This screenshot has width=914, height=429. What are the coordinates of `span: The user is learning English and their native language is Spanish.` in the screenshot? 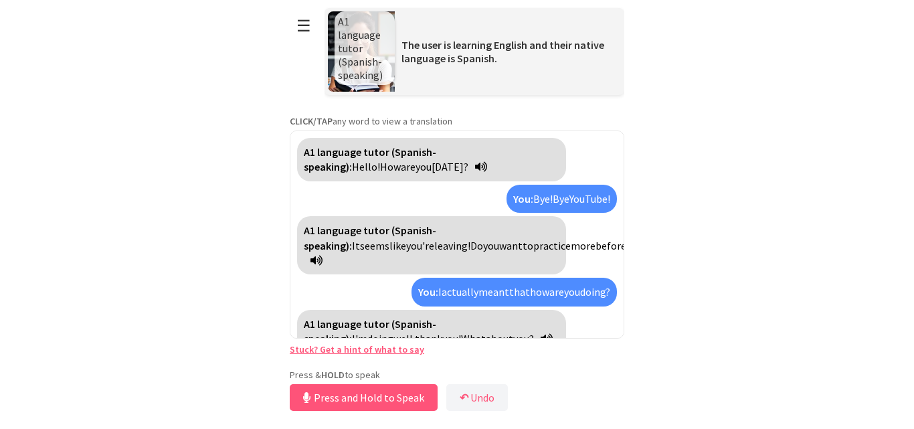 It's located at (502, 52).